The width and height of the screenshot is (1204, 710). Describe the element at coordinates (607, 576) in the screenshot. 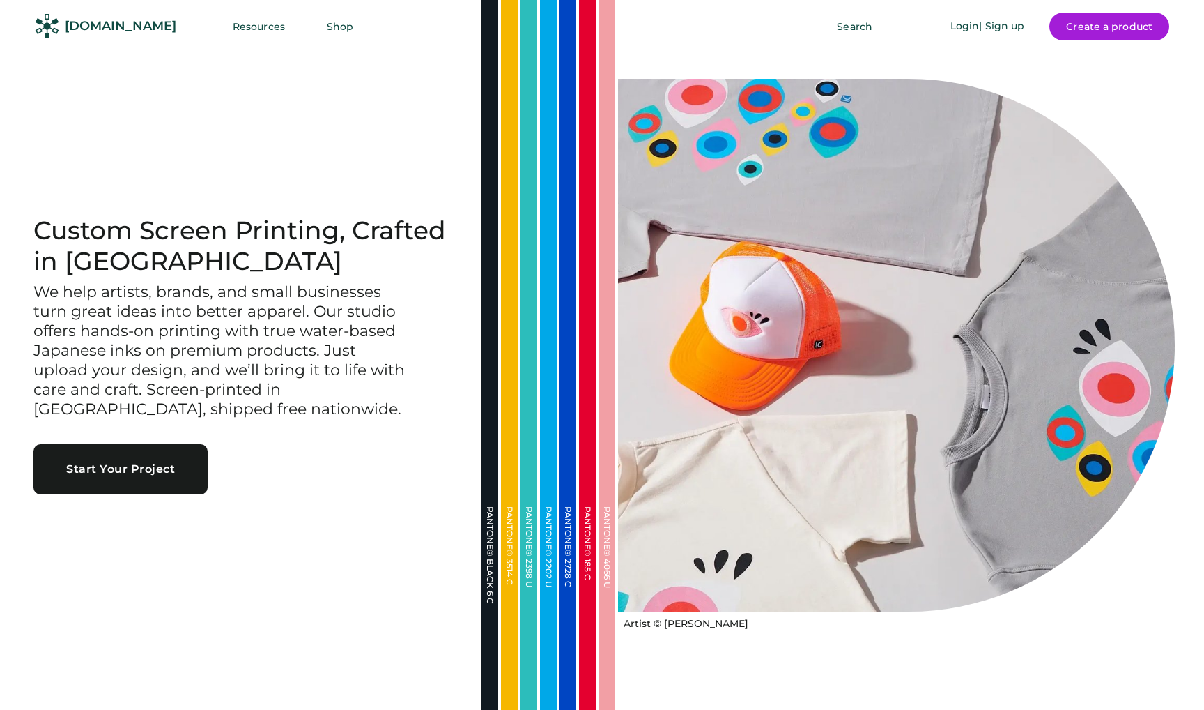

I see `div: PANTONE® 4066 U` at that location.